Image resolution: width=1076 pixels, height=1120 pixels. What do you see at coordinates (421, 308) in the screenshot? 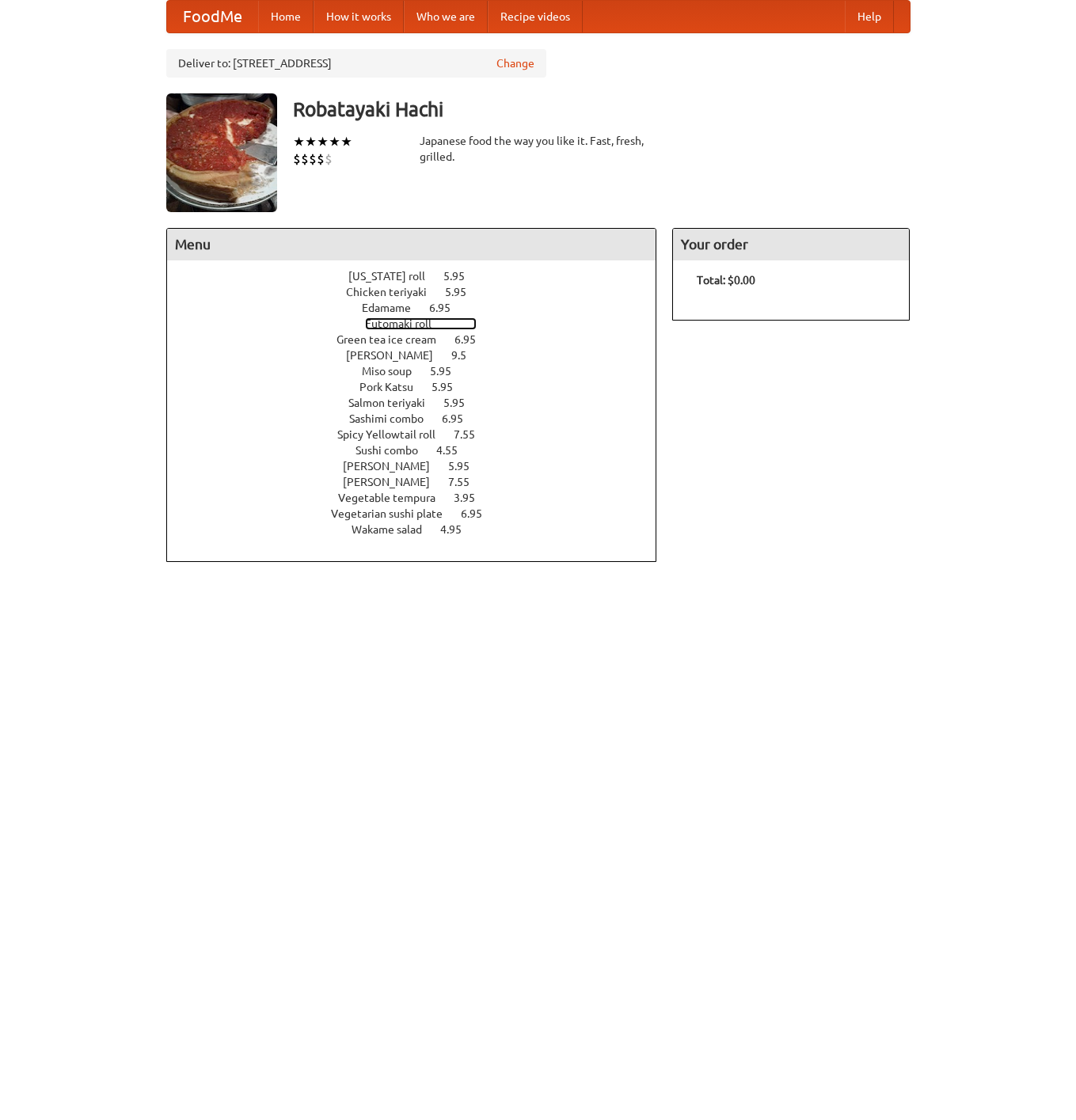
I see `a: Edamame 6.95` at bounding box center [421, 308].